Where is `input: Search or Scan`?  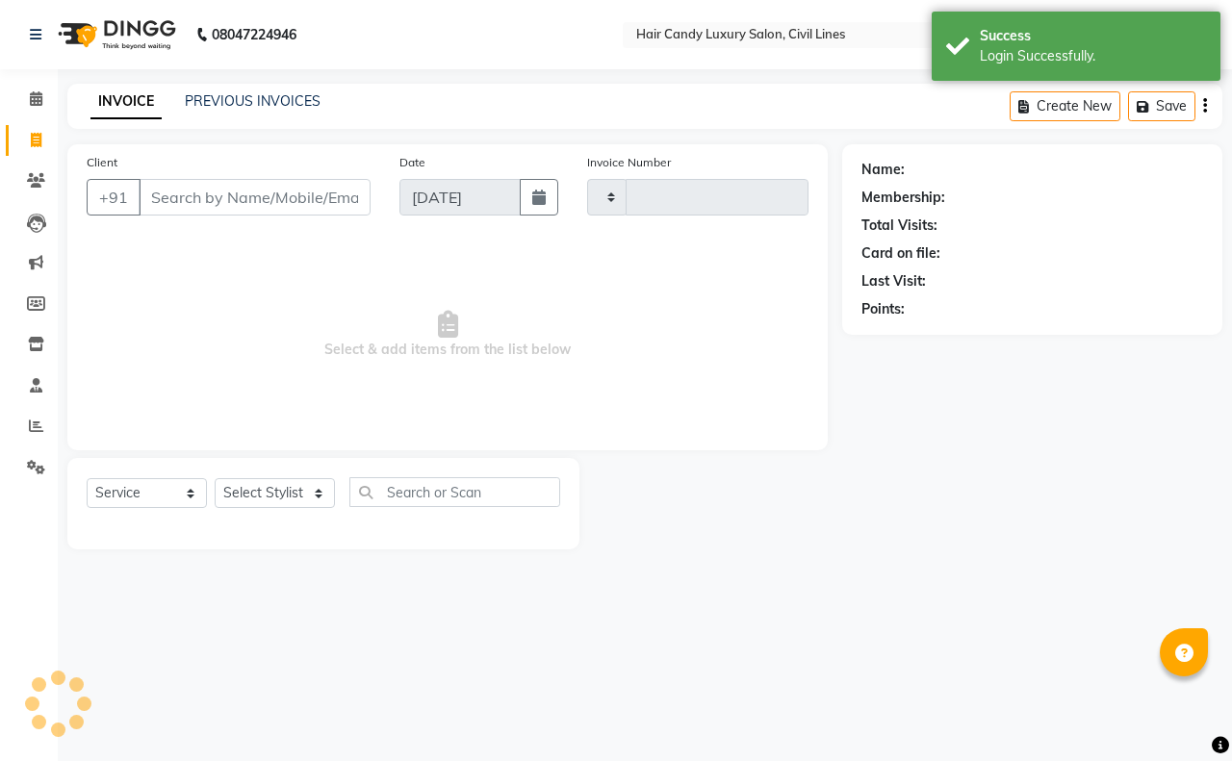
input: Search or Scan is located at coordinates (454, 492).